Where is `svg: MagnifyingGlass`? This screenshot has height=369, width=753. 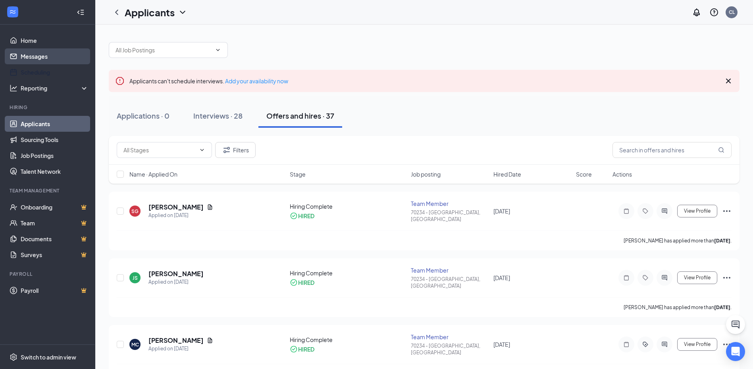
svg: MagnifyingGlass is located at coordinates (722, 150).